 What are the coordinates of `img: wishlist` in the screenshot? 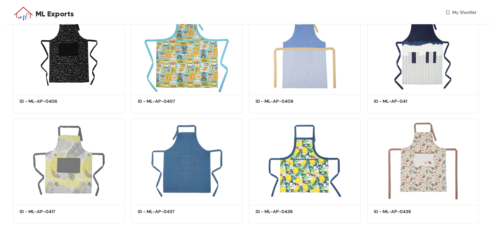 It's located at (448, 12).